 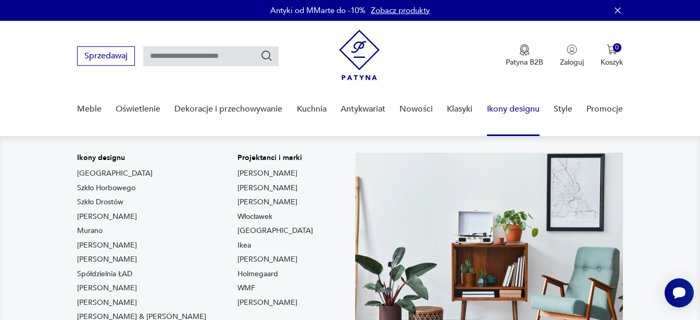 What do you see at coordinates (611, 56) in the screenshot?
I see `button: 0Koszyk` at bounding box center [611, 56].